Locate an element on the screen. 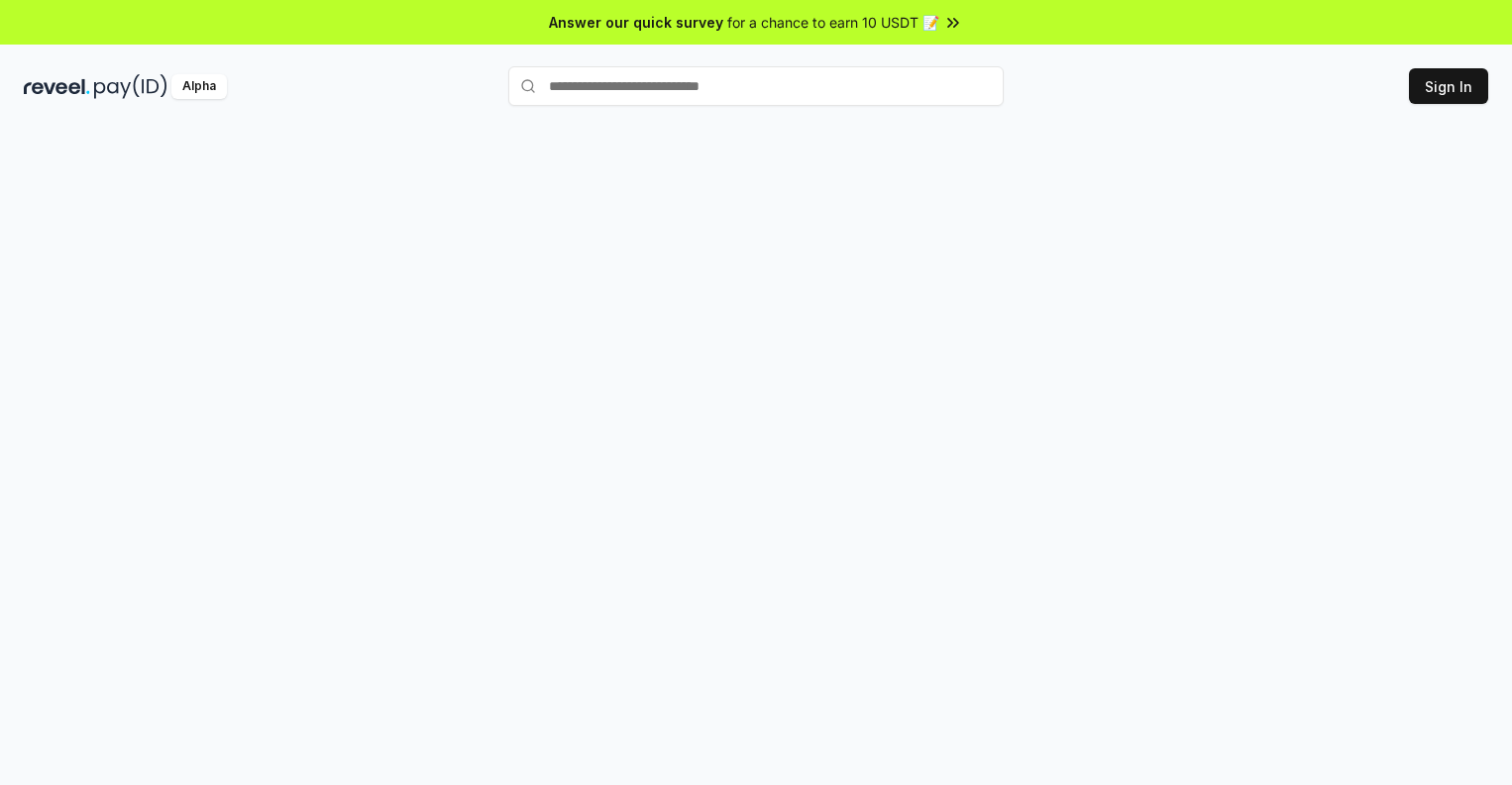  img: pay_id is located at coordinates (131, 86).